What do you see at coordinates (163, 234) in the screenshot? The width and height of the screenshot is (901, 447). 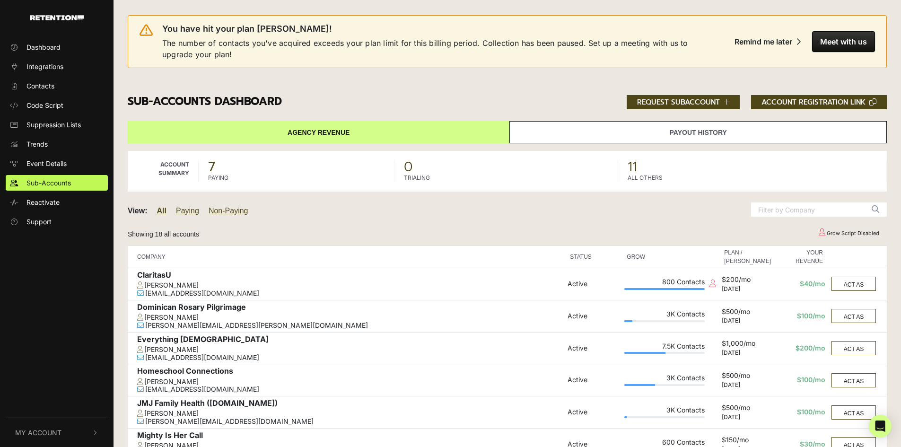 I see `small: Showing 18 all accounts` at bounding box center [163, 234].